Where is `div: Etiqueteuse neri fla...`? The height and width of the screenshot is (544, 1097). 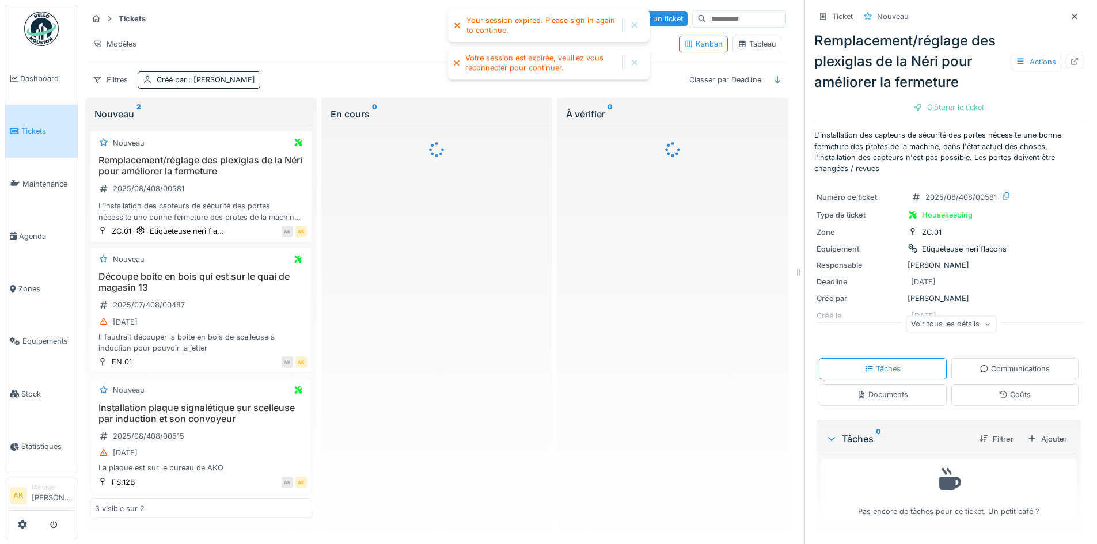
div: Etiqueteuse neri fla... is located at coordinates (187, 231).